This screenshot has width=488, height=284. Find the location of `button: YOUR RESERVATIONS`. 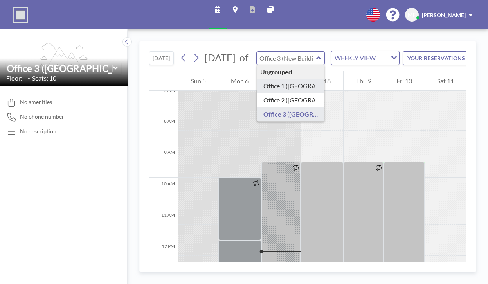

button: YOUR RESERVATIONS is located at coordinates (442, 58).